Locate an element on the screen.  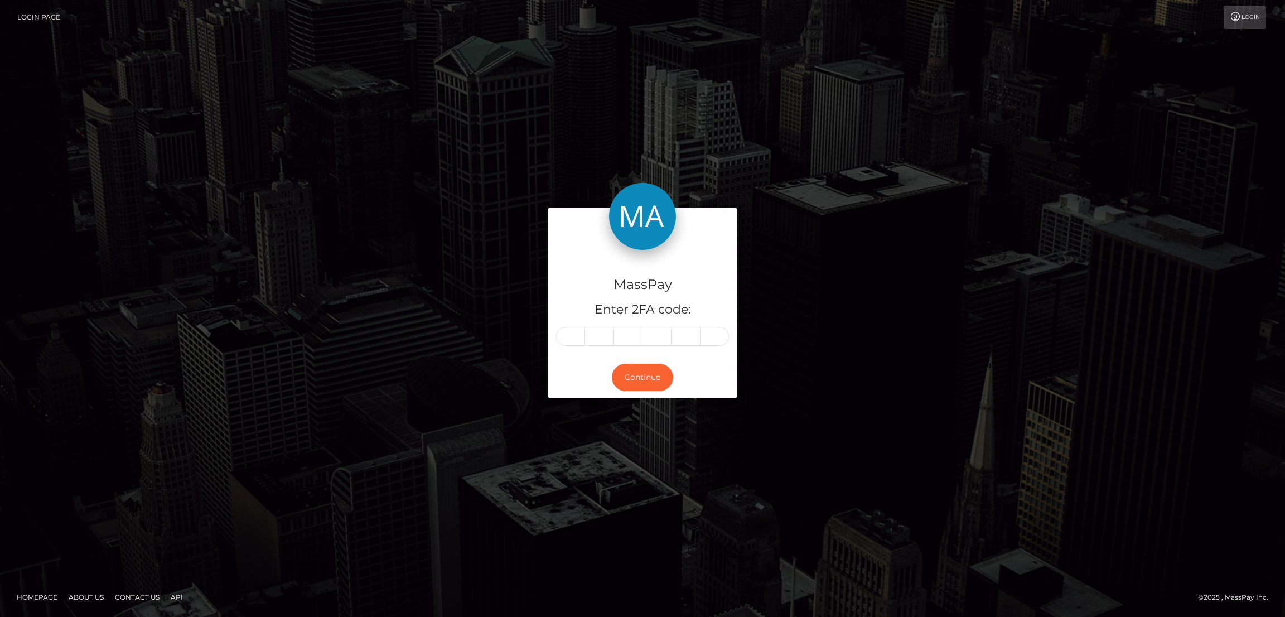
button: Continue is located at coordinates (643, 377).